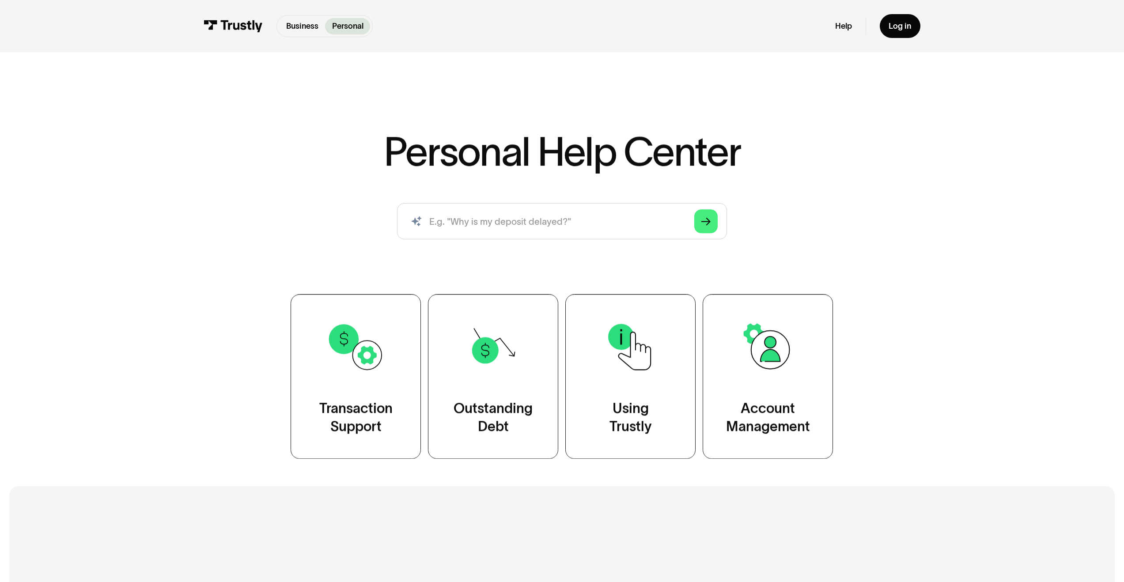 Image resolution: width=1124 pixels, height=582 pixels. Describe the element at coordinates (899, 26) in the screenshot. I see `div: Log in` at that location.